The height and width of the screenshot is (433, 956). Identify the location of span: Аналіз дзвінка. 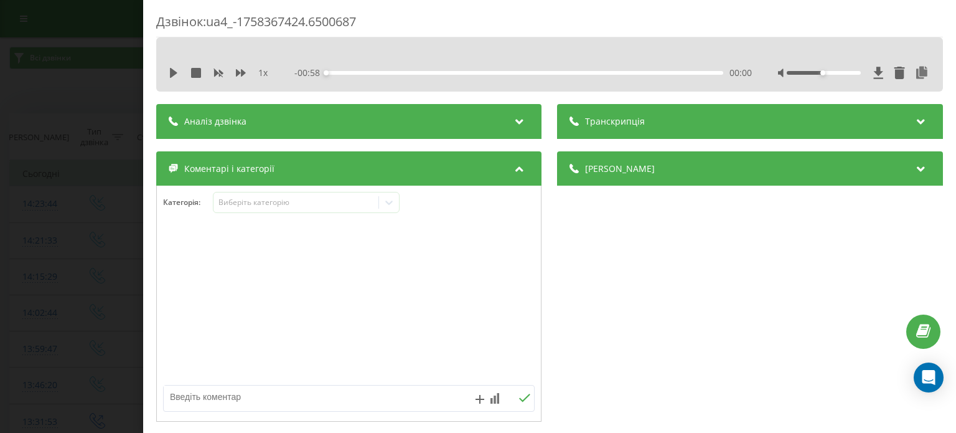
(215, 121).